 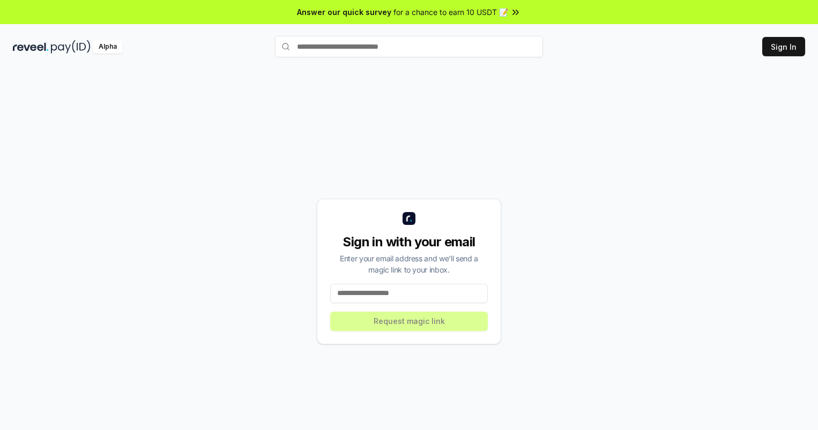 I want to click on div: Enter your email address and we’ll send a magic link to your inbox., so click(x=409, y=264).